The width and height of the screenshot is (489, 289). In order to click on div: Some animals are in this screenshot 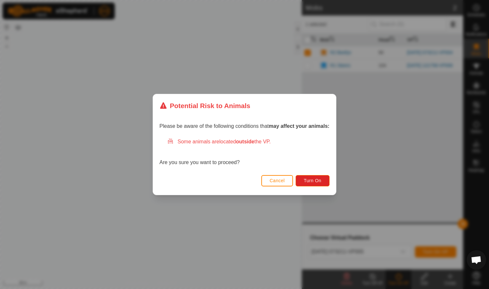, I will do `click(248, 142)`.